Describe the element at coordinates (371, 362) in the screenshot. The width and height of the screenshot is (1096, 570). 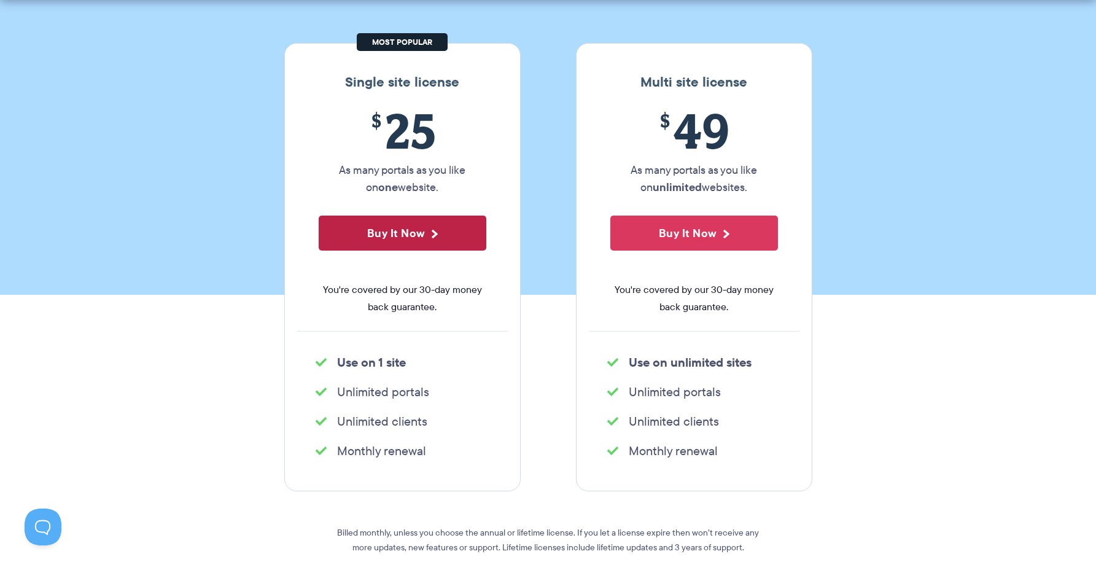
I see `strong: Use on 1 site` at that location.